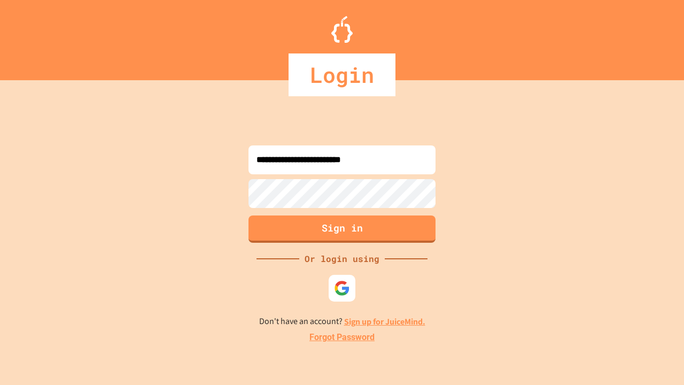 The width and height of the screenshot is (684, 385). Describe the element at coordinates (385, 321) in the screenshot. I see `a: Sign up for JuiceMind.` at that location.